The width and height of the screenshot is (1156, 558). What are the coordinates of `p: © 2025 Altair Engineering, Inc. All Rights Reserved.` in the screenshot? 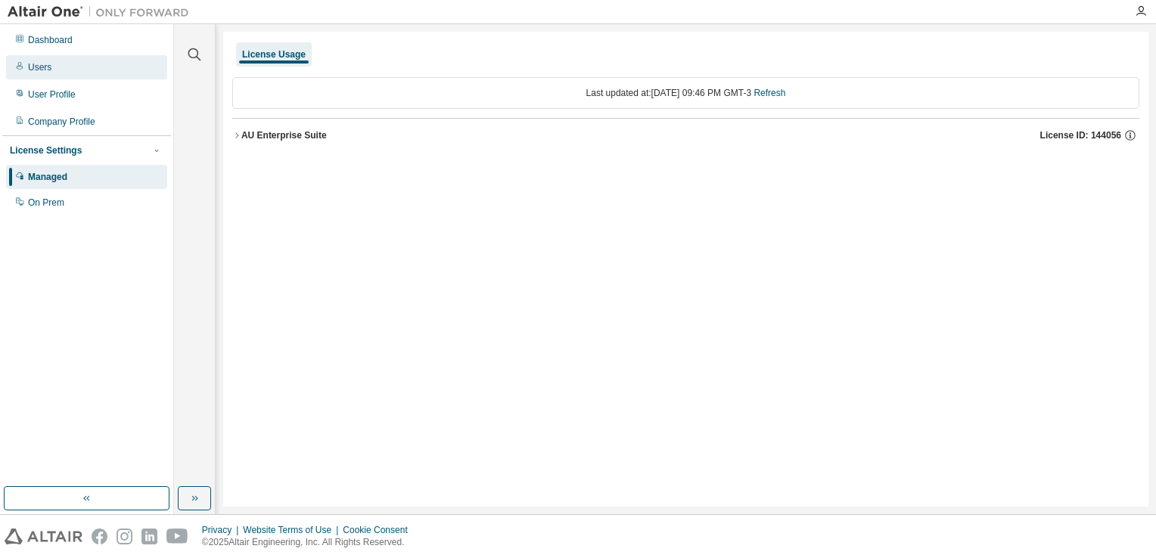 It's located at (309, 542).